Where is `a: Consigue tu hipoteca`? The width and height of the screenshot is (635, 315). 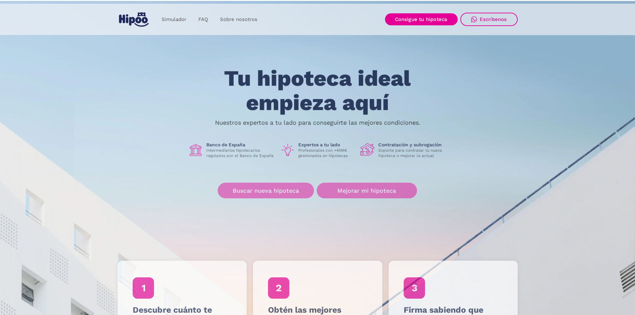 a: Consigue tu hipoteca is located at coordinates (421, 19).